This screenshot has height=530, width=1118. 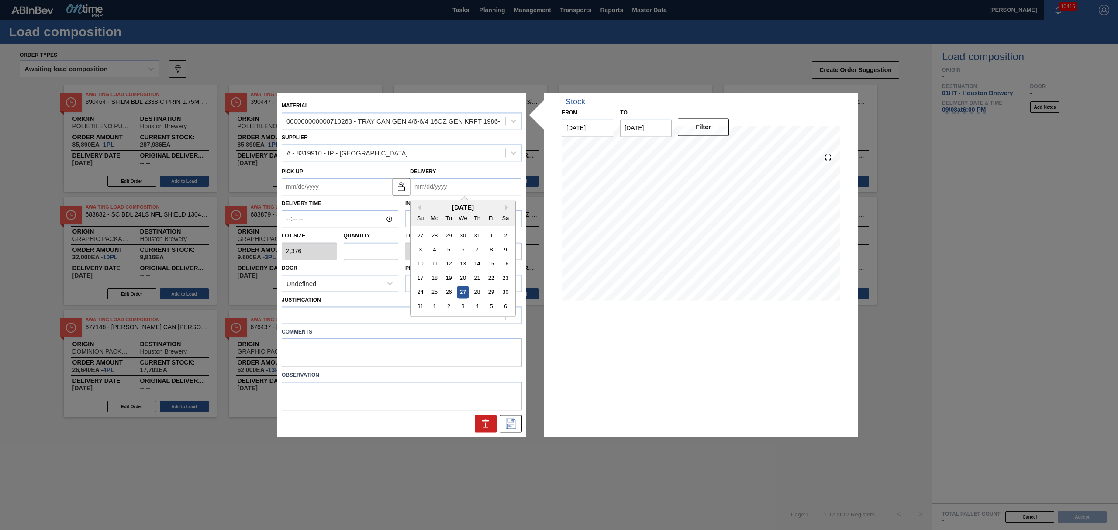 I want to click on div: Choose Thursday, September 4th, 2025, so click(x=477, y=307).